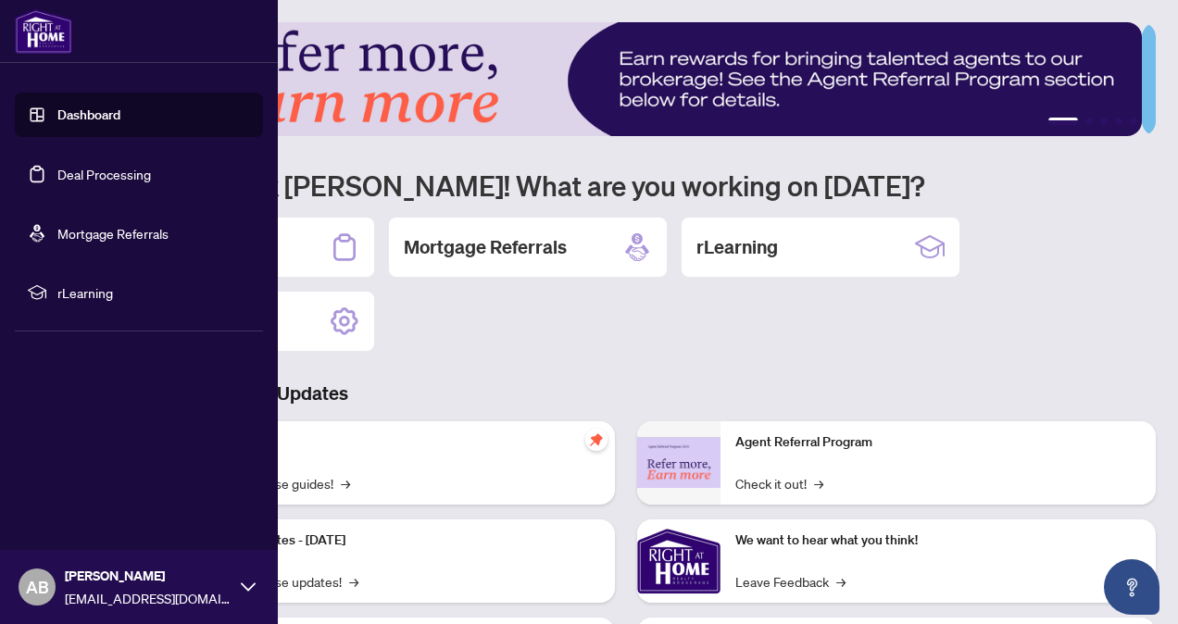  What do you see at coordinates (938, 443) in the screenshot?
I see `p: Agent Referral Program` at bounding box center [938, 443].